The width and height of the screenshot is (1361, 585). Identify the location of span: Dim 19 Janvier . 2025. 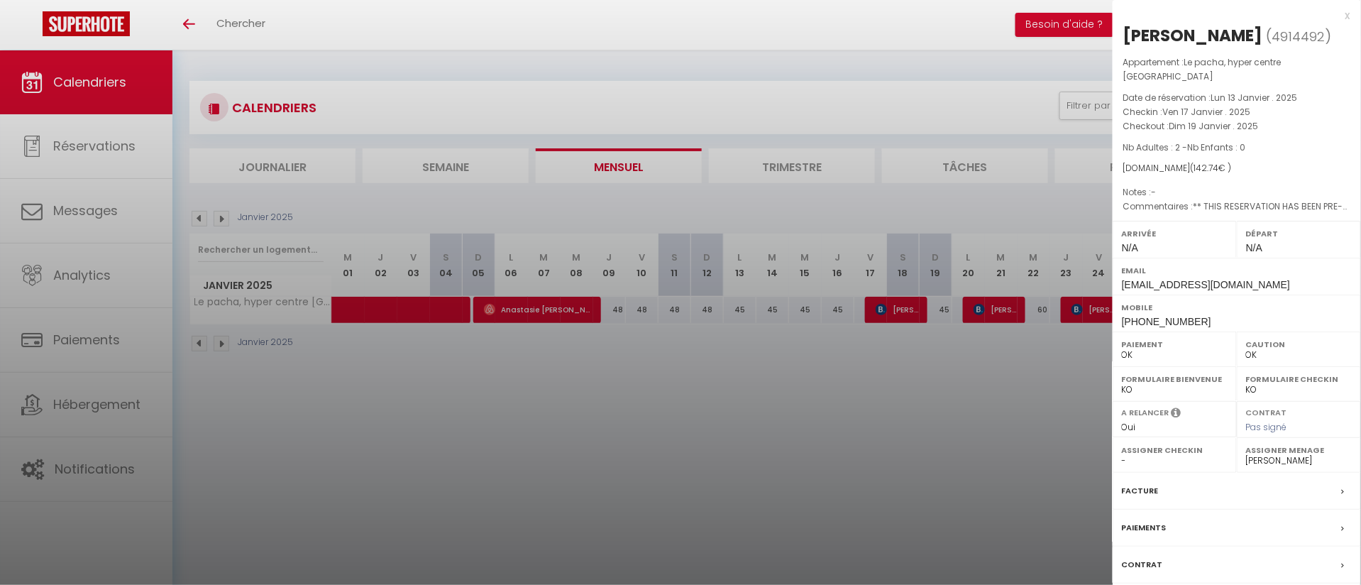
(1214, 126).